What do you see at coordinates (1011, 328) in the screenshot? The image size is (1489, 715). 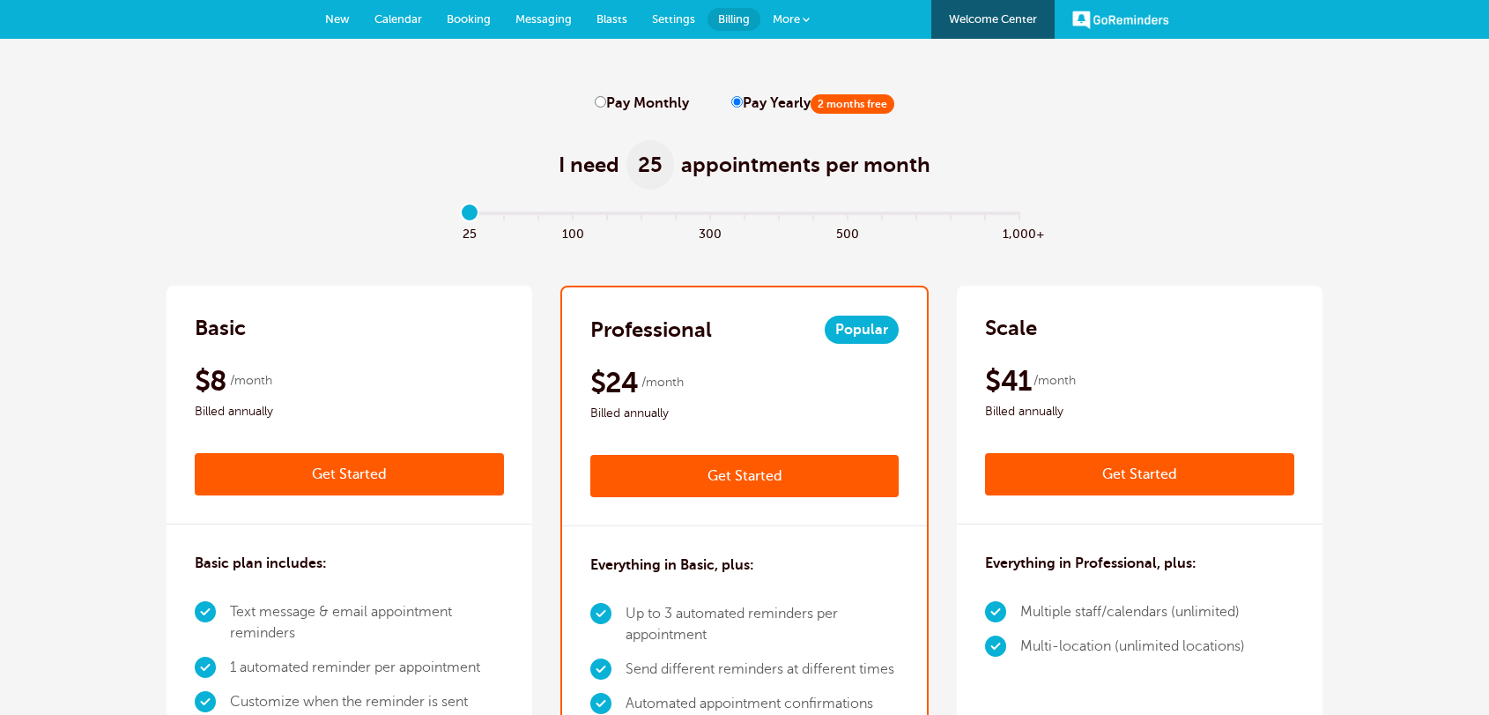 I see `h2: Scale` at bounding box center [1011, 328].